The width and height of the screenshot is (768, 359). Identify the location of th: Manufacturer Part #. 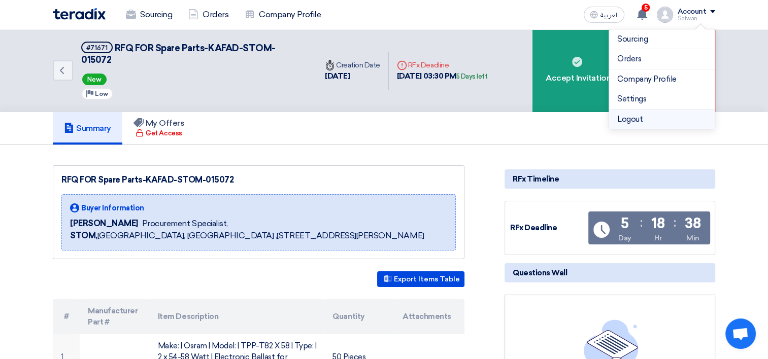
(115, 317).